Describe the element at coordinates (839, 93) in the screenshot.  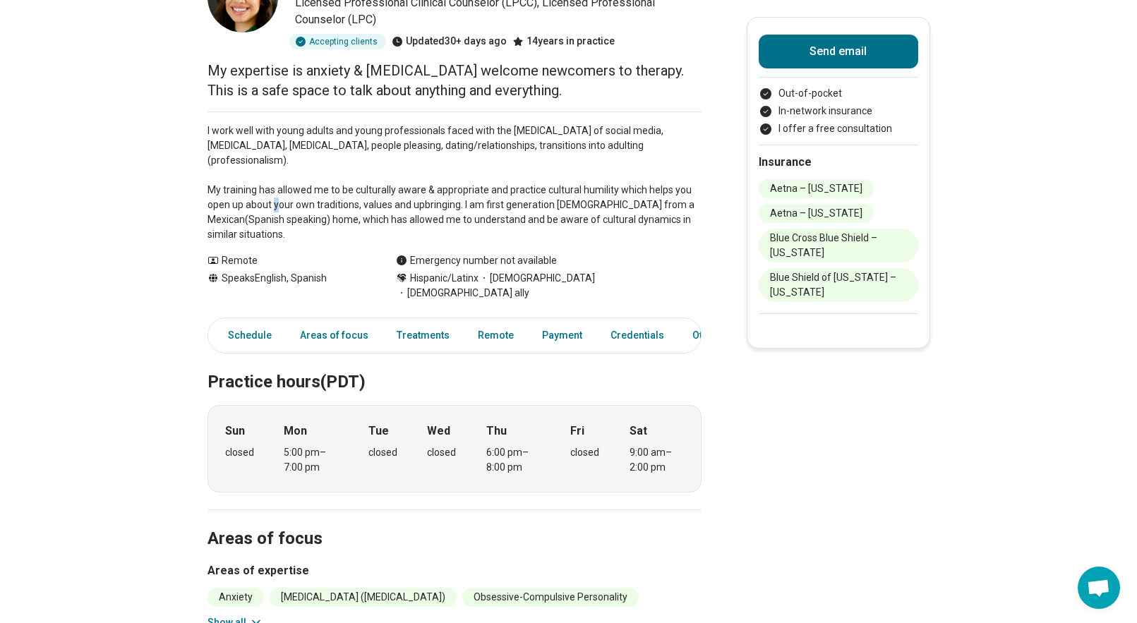
I see `li: Out-of-pocket` at that location.